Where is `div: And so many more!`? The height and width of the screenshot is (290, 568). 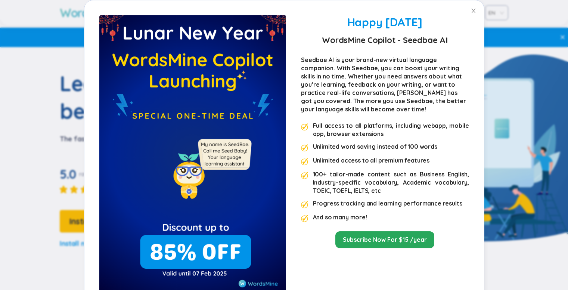 div: And so many more! is located at coordinates (340, 217).